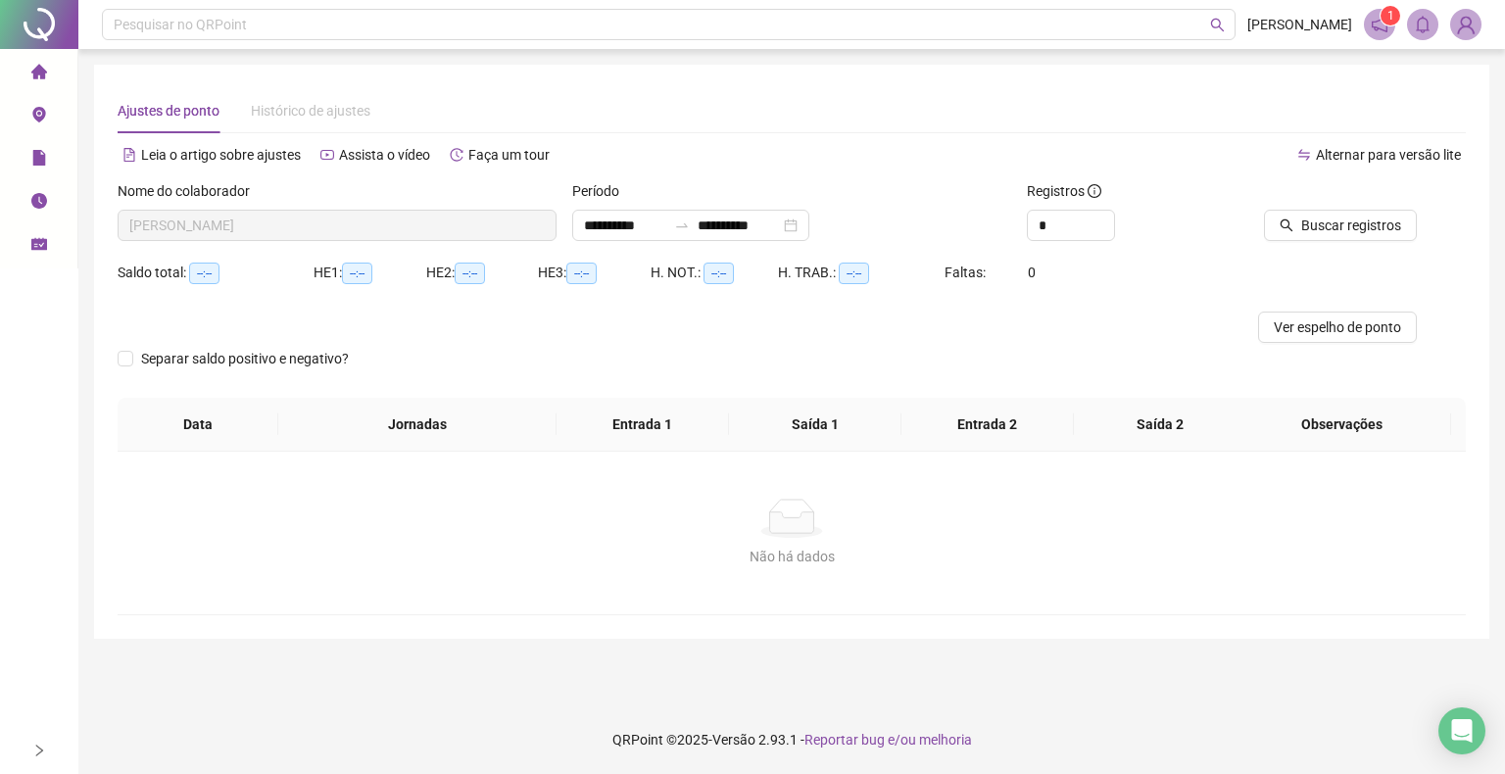  Describe the element at coordinates (643, 424) in the screenshot. I see `th: Entrada 1` at that location.